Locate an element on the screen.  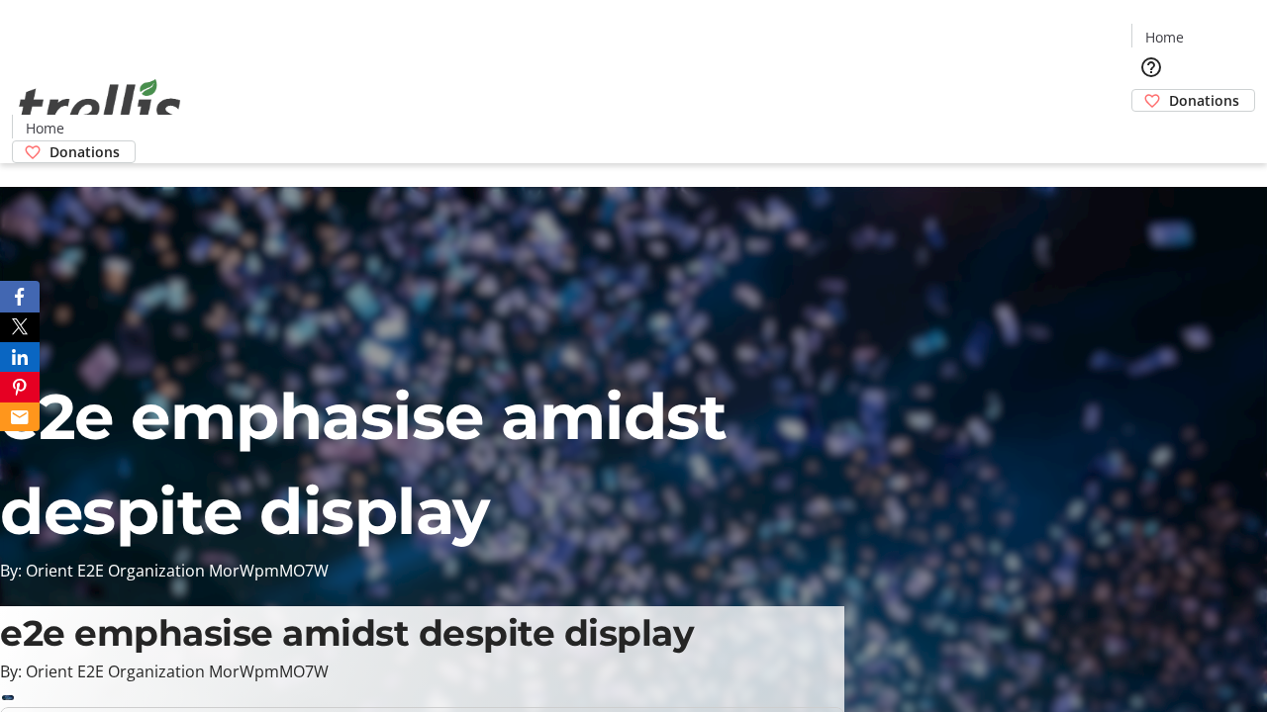
img: Orient E2E Organization MorWpmMO7W's Logo is located at coordinates (100, 107).